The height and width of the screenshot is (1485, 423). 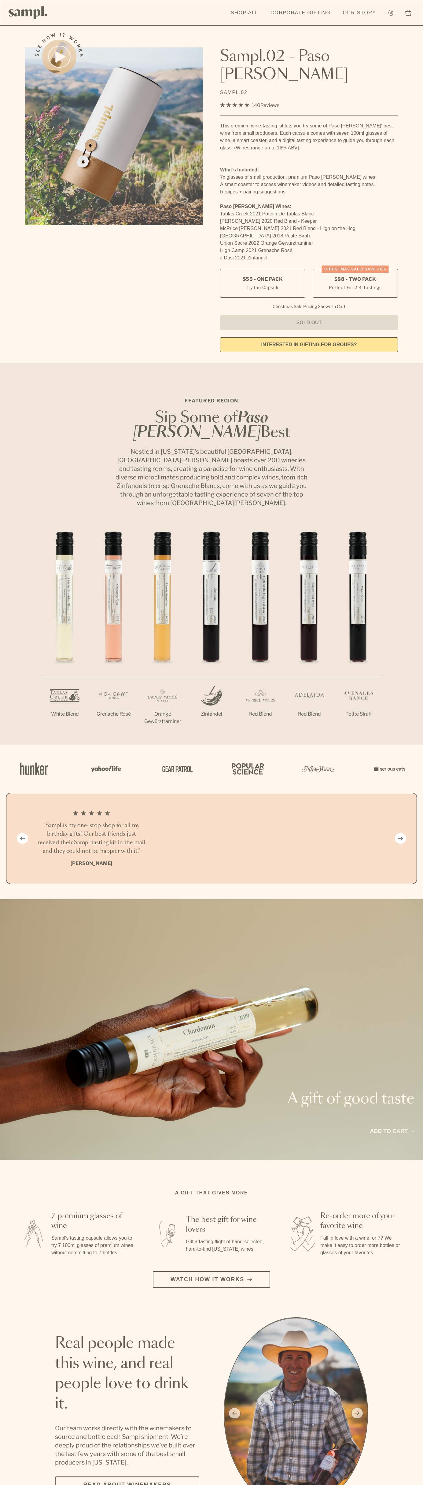 I want to click on li: 1 / 4, so click(x=91, y=838).